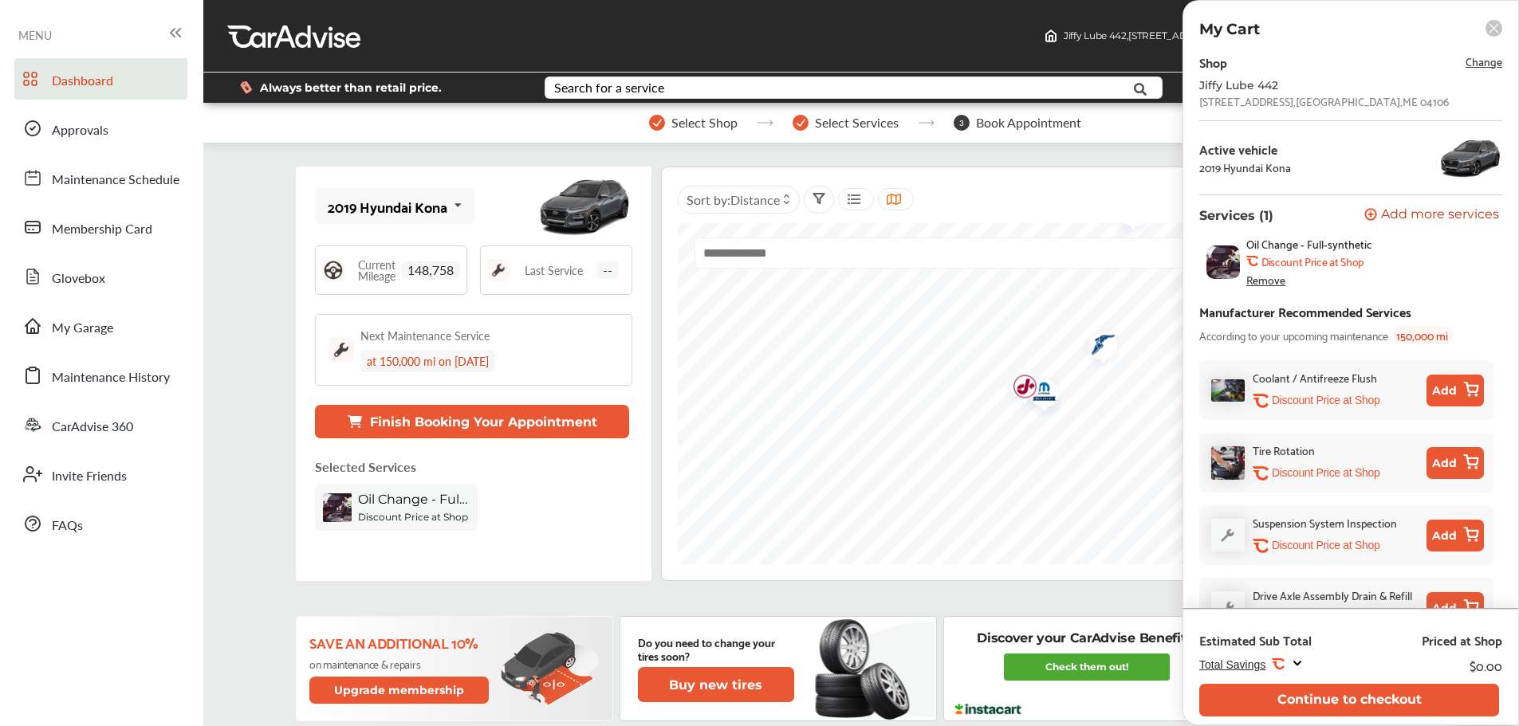 The width and height of the screenshot is (1519, 726). I want to click on img: engine-cooling-thumb.jpg, so click(1228, 391).